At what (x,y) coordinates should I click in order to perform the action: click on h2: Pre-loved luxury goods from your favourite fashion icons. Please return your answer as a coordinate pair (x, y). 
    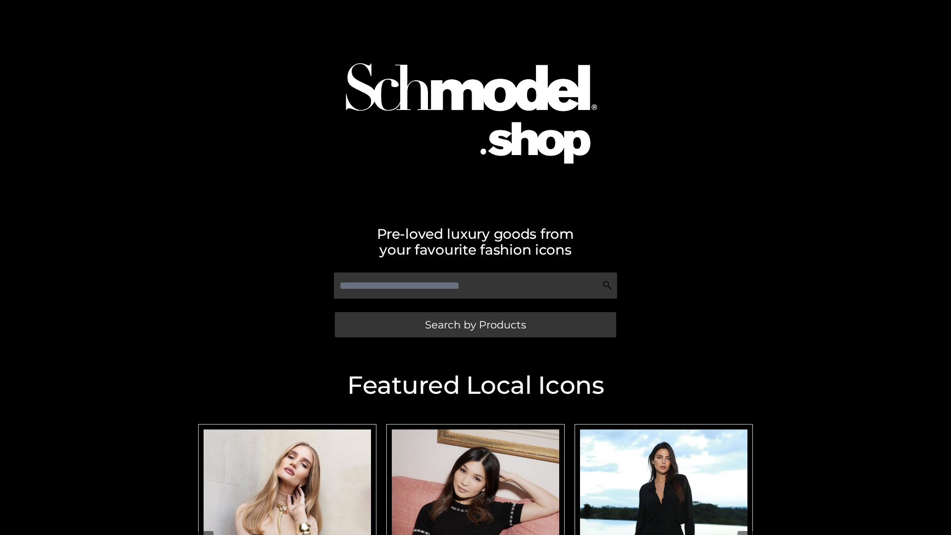
    Looking at the image, I should click on (475, 242).